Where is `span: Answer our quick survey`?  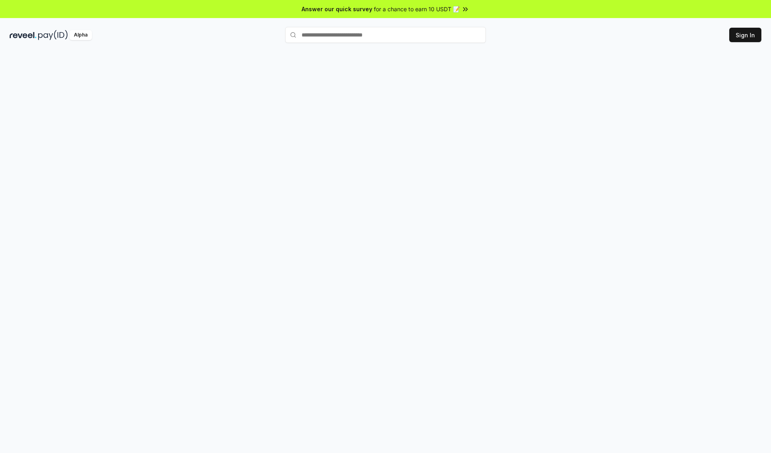 span: Answer our quick survey is located at coordinates (337, 9).